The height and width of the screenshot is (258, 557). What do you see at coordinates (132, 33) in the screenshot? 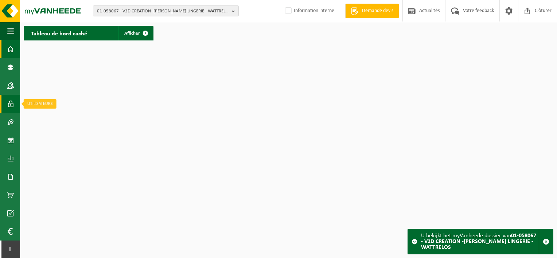
I see `span: Afficher` at bounding box center [132, 33].